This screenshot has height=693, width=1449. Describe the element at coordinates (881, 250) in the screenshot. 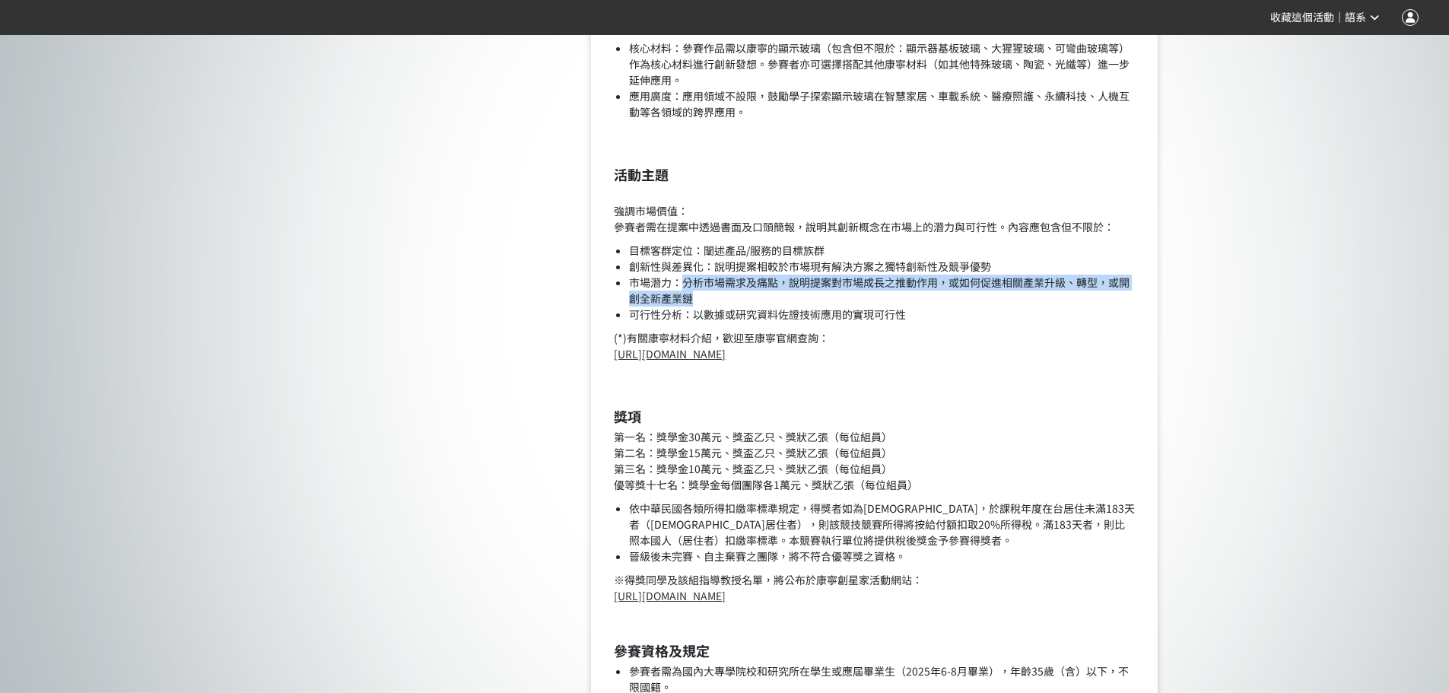

I see `li: 目標客群定位：闡述產品/服務的目標族群` at that location.